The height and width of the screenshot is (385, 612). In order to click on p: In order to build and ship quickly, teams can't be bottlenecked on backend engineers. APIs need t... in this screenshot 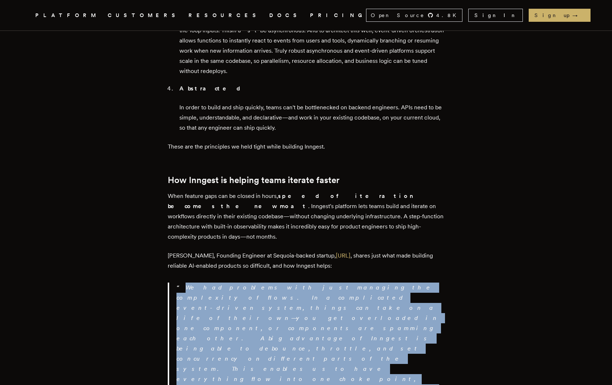, I will do `click(312, 118)`.